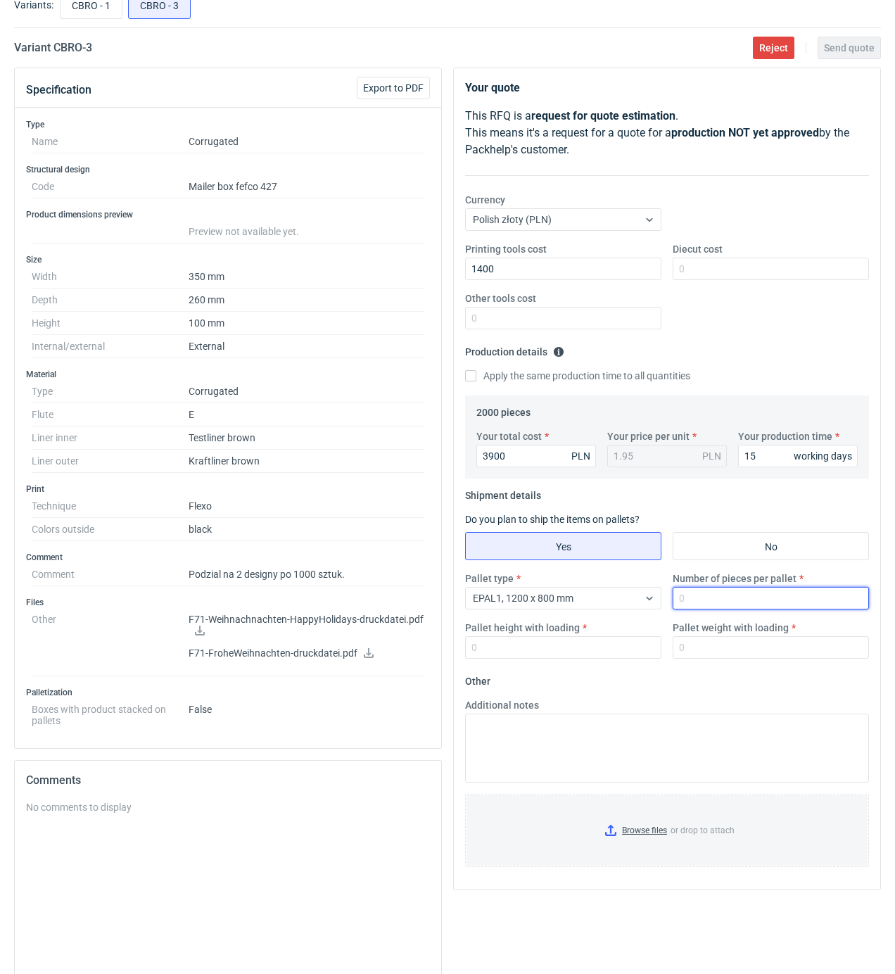 The height and width of the screenshot is (974, 895). Describe the element at coordinates (306, 415) in the screenshot. I see `dd: E` at that location.